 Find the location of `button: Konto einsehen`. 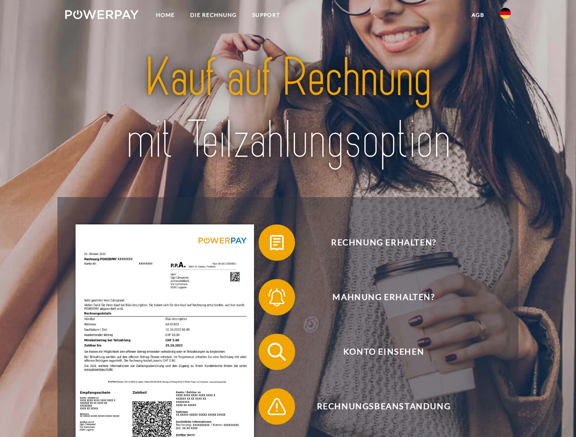

button: Konto einsehen is located at coordinates (377, 352).